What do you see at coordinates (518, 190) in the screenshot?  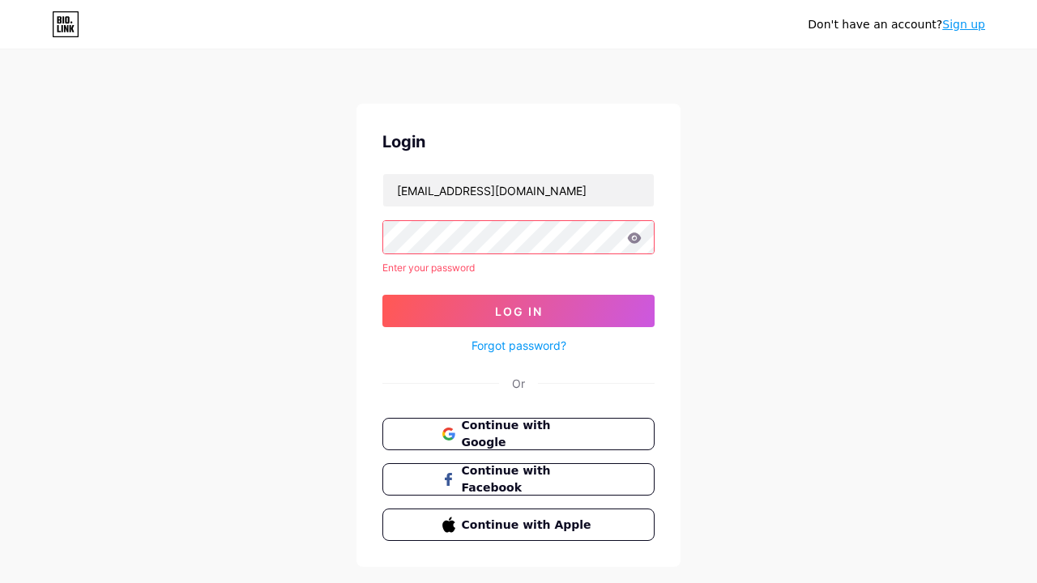 I see `input: Username` at bounding box center [518, 190].